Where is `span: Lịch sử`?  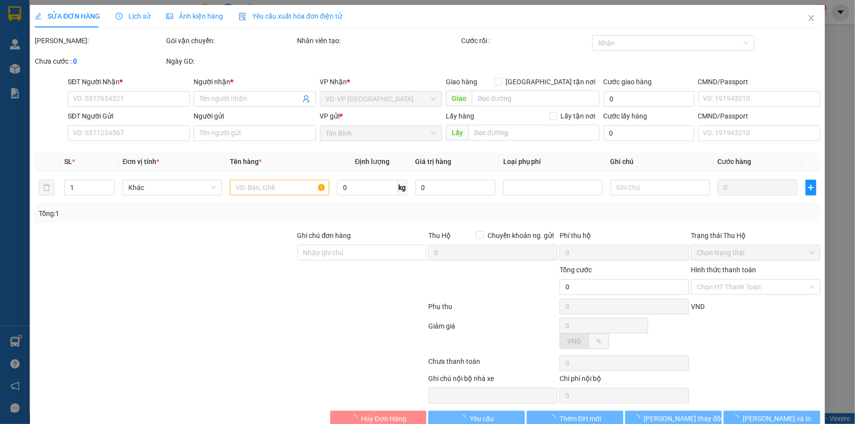
span: Lịch sử is located at coordinates (133, 16).